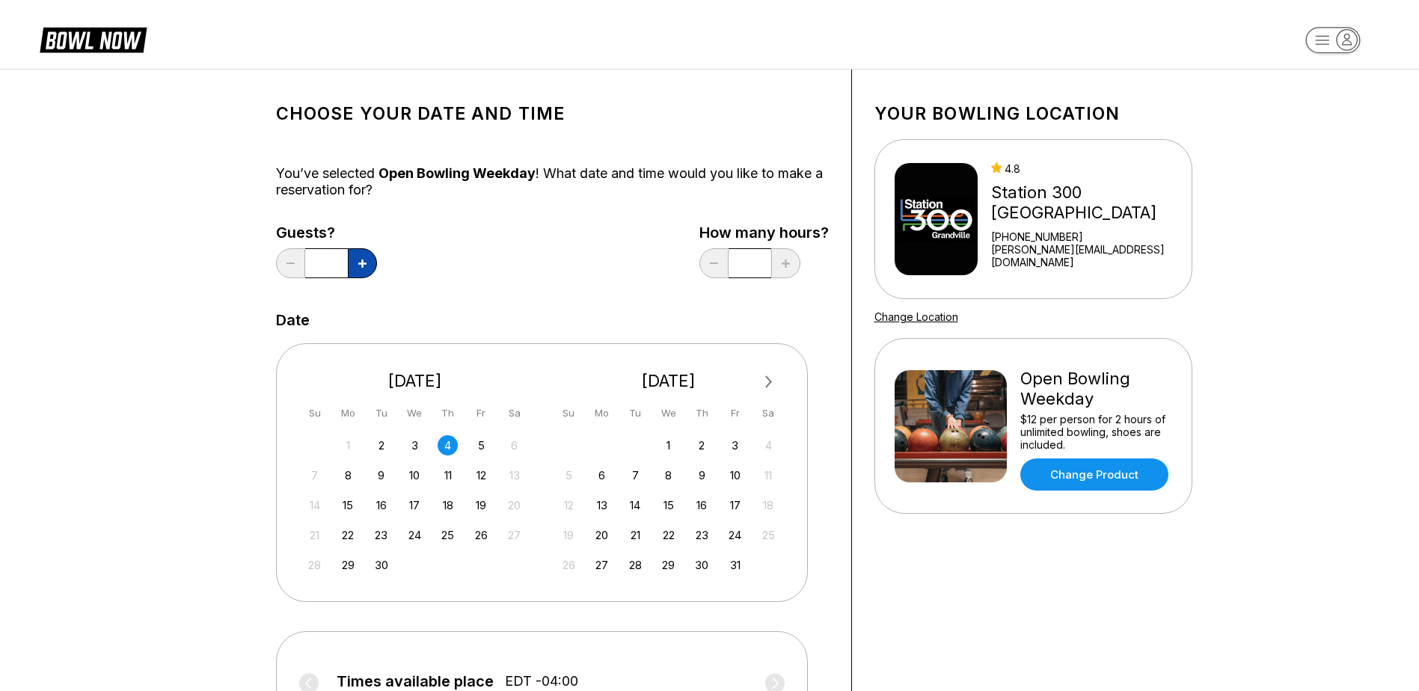 This screenshot has width=1419, height=691. What do you see at coordinates (447, 535) in the screenshot?
I see `div: Choose Thursday, September 25th, 2025` at bounding box center [447, 535].